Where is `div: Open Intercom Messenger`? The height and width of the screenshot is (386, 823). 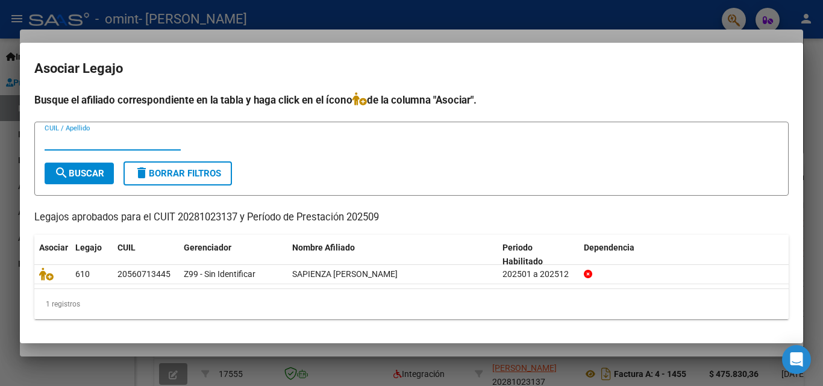
div: Open Intercom Messenger is located at coordinates (797, 360).